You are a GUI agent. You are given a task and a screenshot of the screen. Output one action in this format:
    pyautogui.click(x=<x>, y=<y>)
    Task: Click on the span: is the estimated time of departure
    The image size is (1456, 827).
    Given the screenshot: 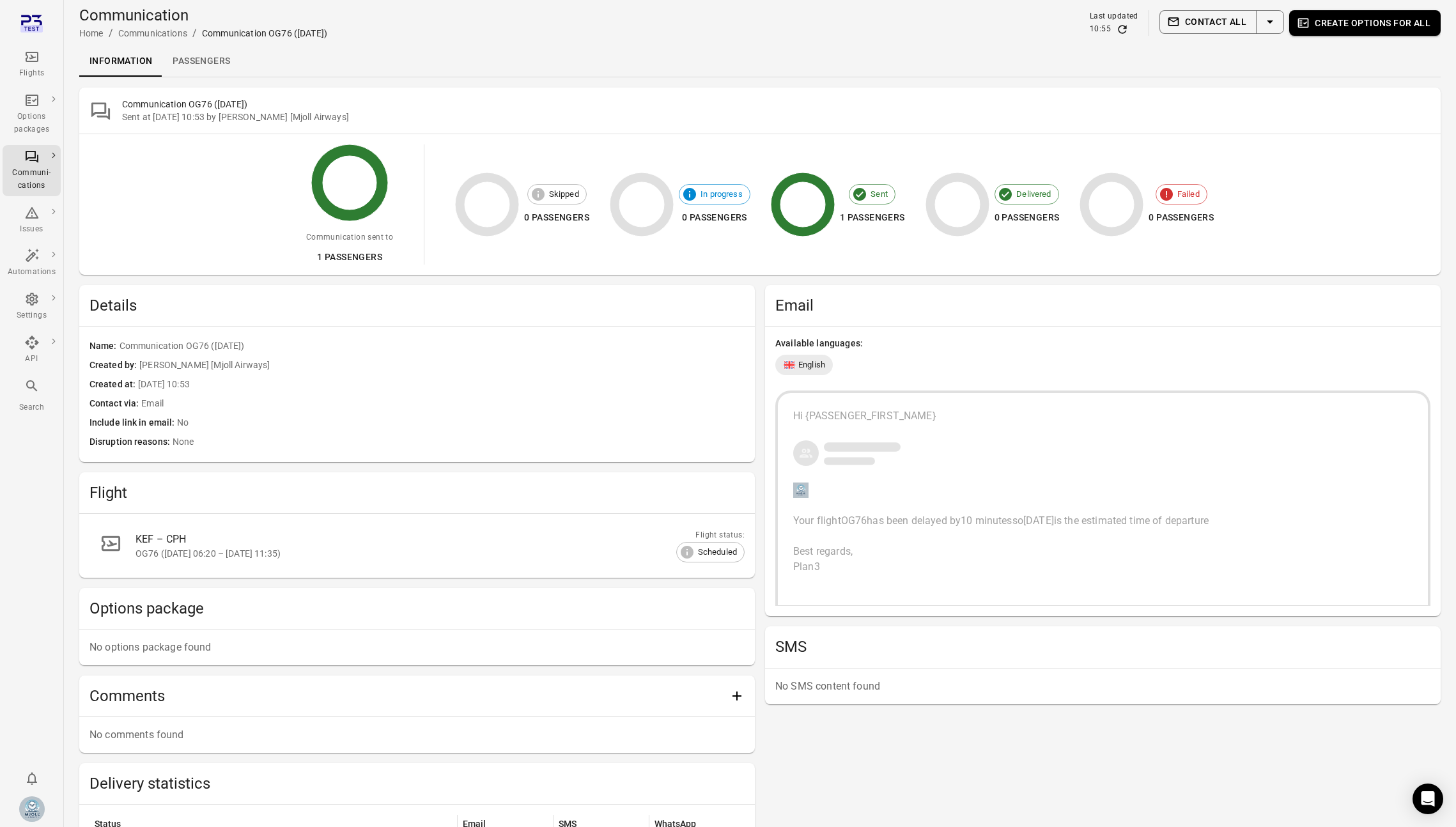 What is the action you would take?
    pyautogui.click(x=1131, y=521)
    